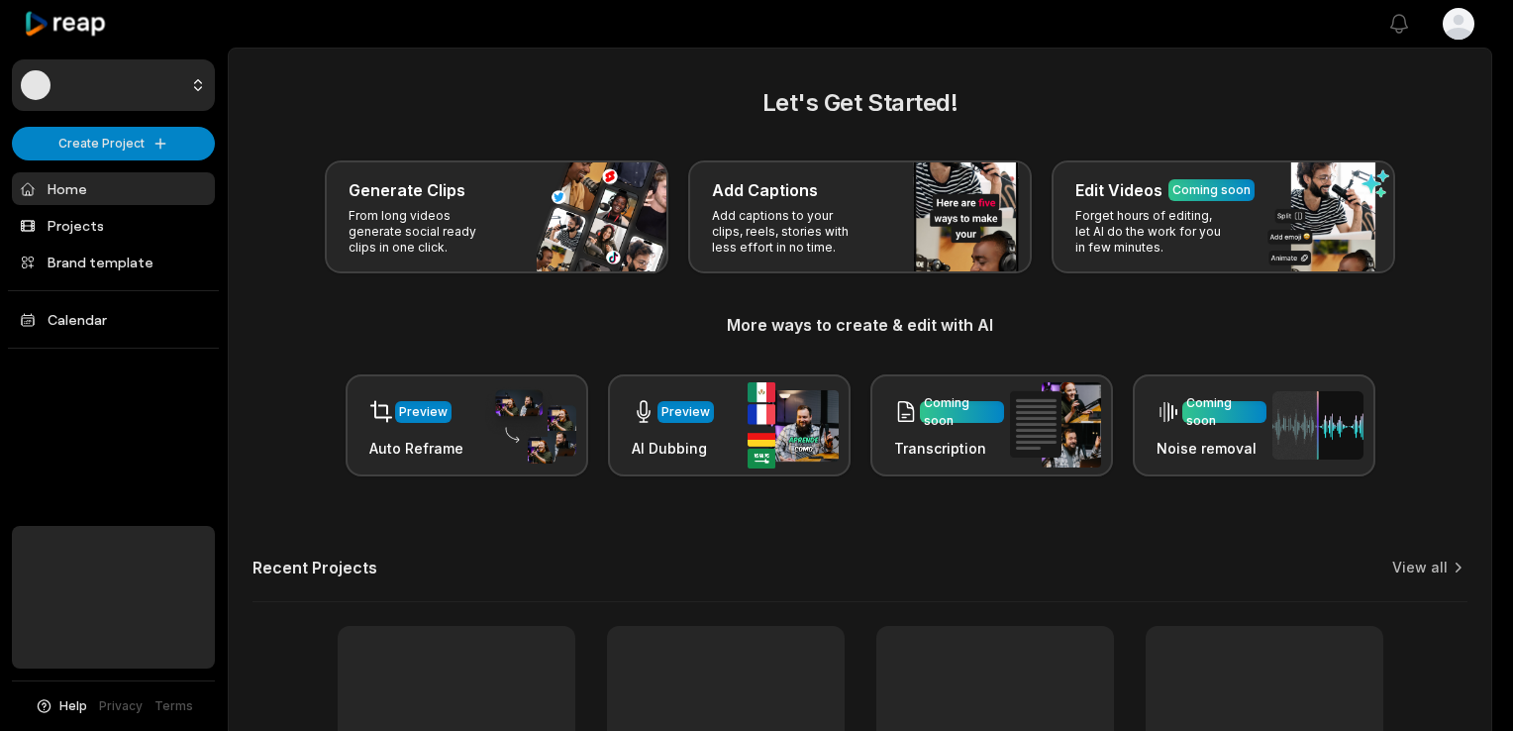 Image resolution: width=1513 pixels, height=731 pixels. What do you see at coordinates (315, 567) in the screenshot?
I see `h2: Recent Projects` at bounding box center [315, 567].